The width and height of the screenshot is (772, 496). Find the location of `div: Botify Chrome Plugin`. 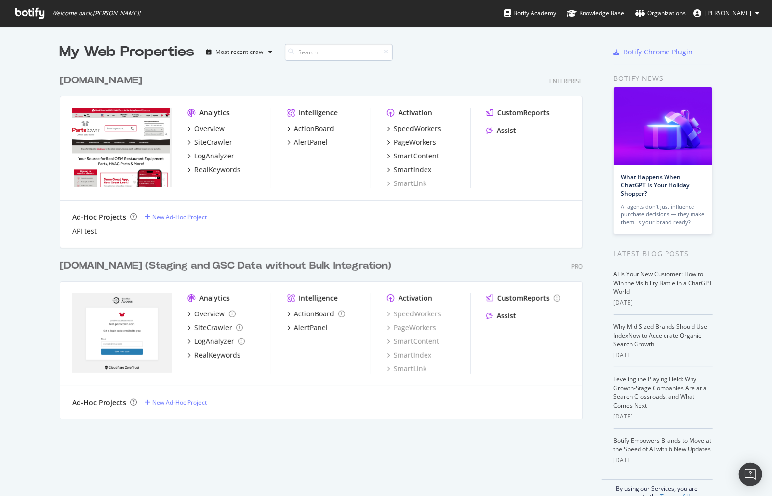

div: Botify Chrome Plugin is located at coordinates (658, 52).